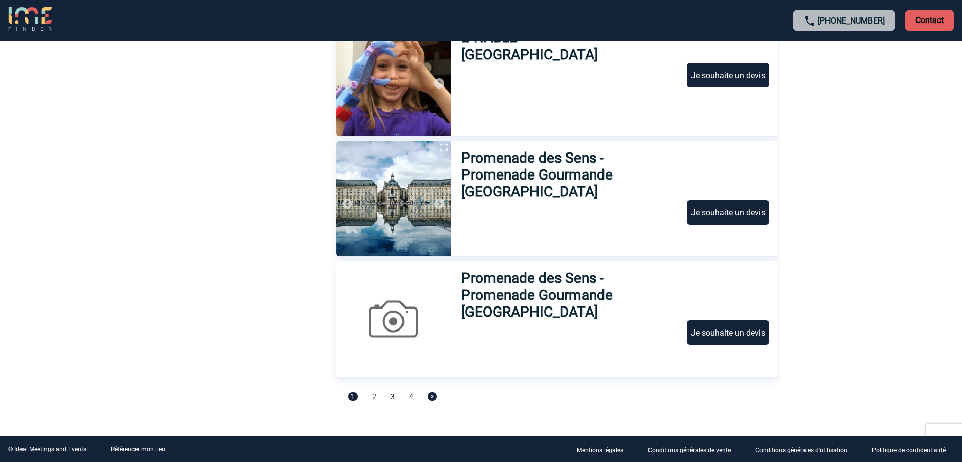 This screenshot has height=462, width=962. What do you see at coordinates (411, 396) in the screenshot?
I see `span: 4` at bounding box center [411, 396].